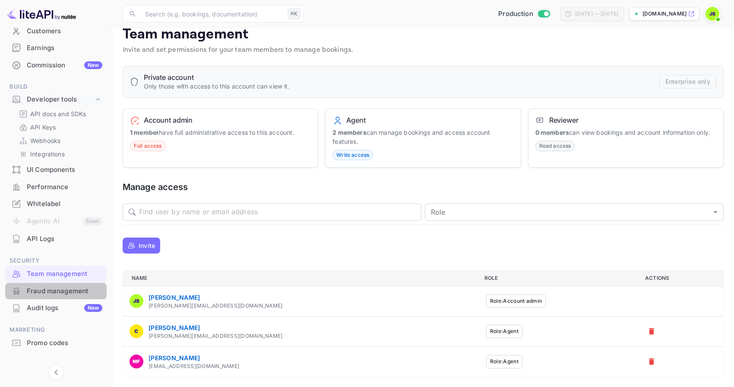 The height and width of the screenshot is (387, 734). Describe the element at coordinates (59, 127) in the screenshot. I see `div: API Keys` at that location.